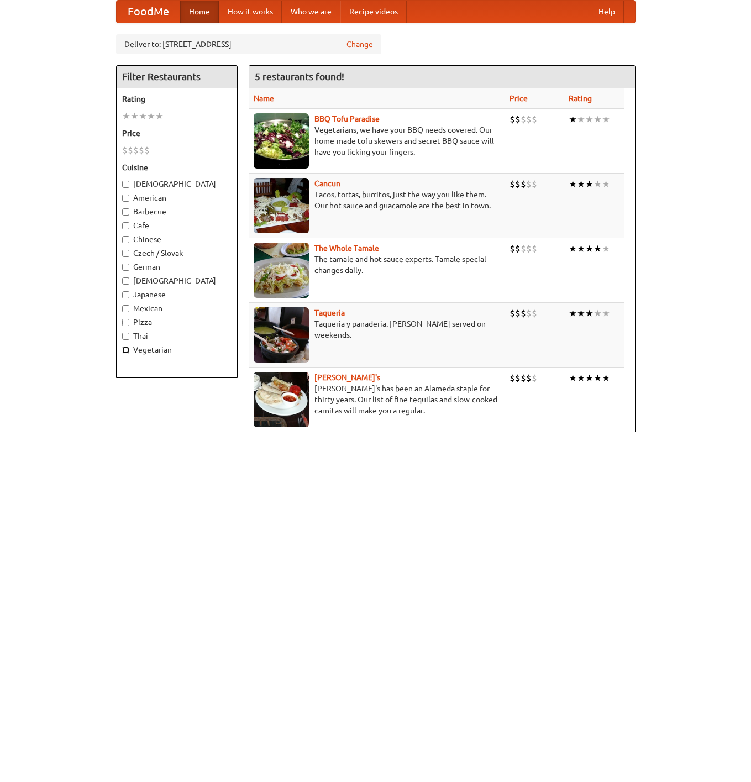 This screenshot has height=782, width=751. What do you see at coordinates (373, 12) in the screenshot?
I see `a: Recipe videos` at bounding box center [373, 12].